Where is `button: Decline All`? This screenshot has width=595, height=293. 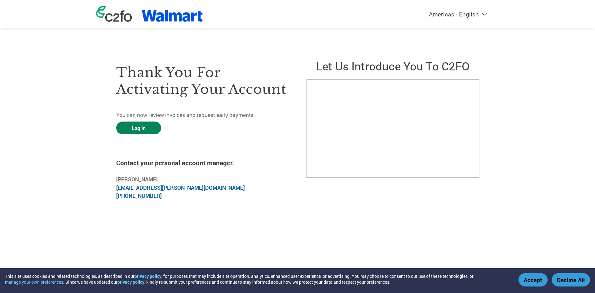
button: Decline All is located at coordinates (571, 279).